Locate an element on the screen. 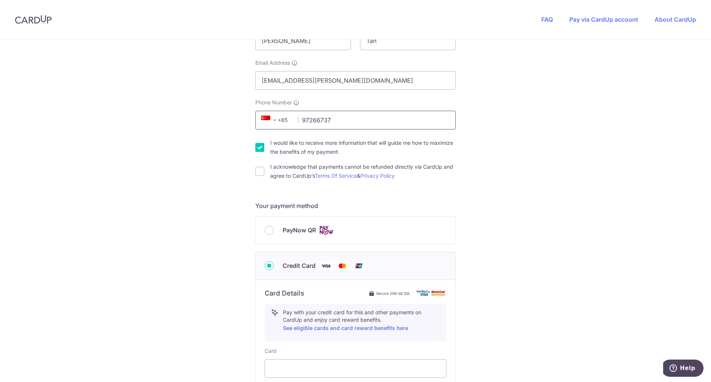 Image resolution: width=711 pixels, height=382 pixels. input: Email address is located at coordinates (355, 80).